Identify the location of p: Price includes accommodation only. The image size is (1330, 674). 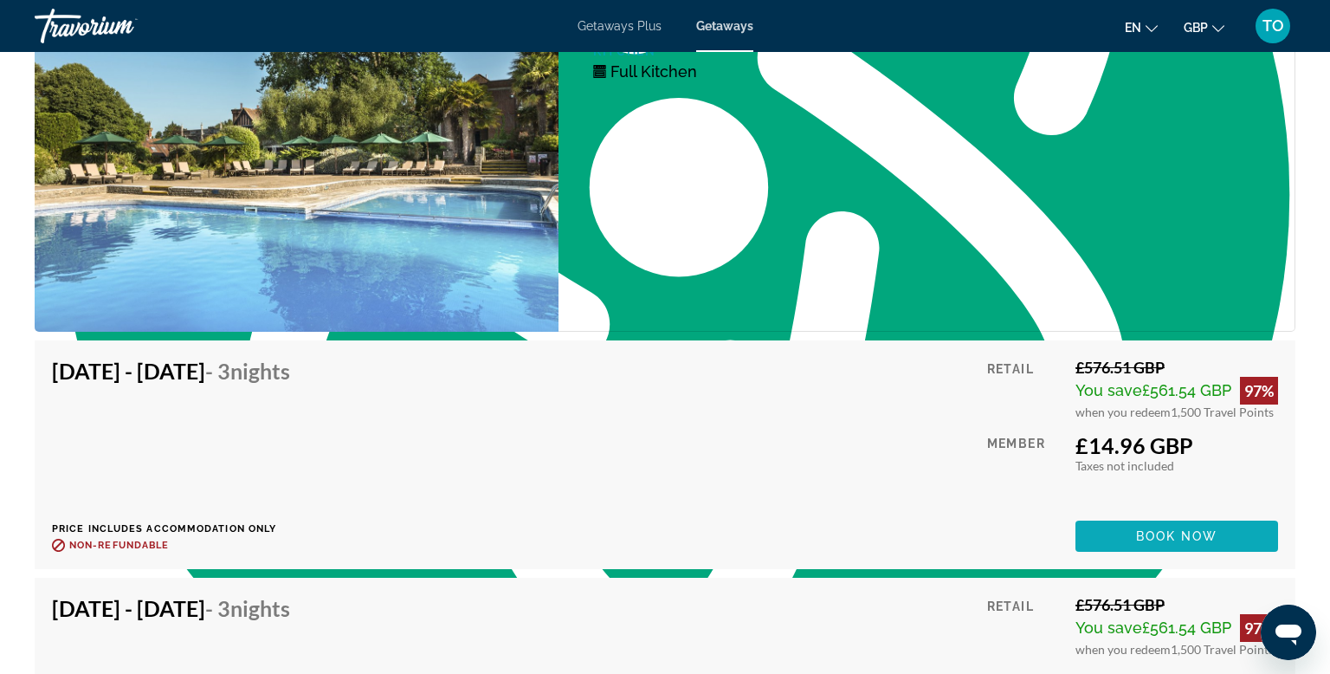
(178, 528).